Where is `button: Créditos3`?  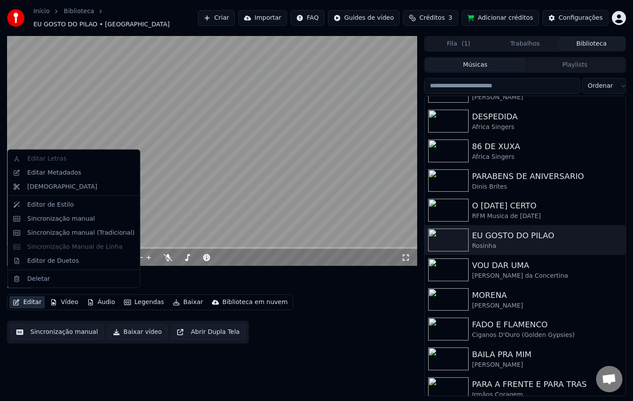
button: Créditos3 is located at coordinates (430, 18).